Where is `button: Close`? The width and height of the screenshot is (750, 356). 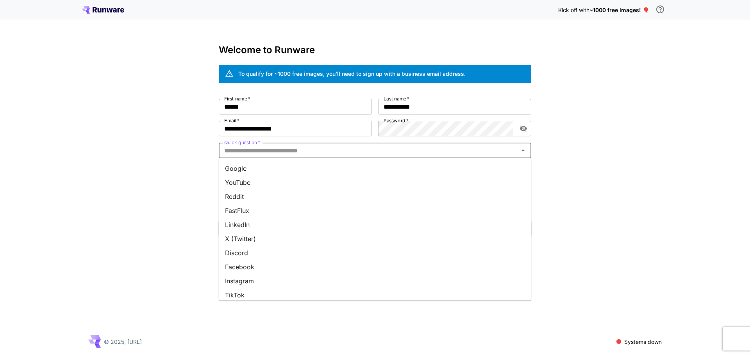 button: Close is located at coordinates (523, 150).